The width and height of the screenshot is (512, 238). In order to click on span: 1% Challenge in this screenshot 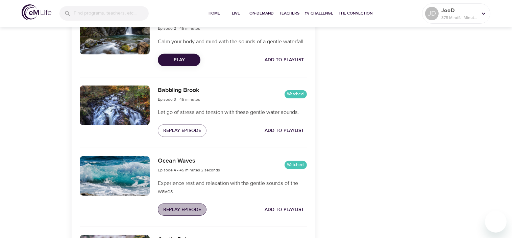, I will do `click(319, 13)`.